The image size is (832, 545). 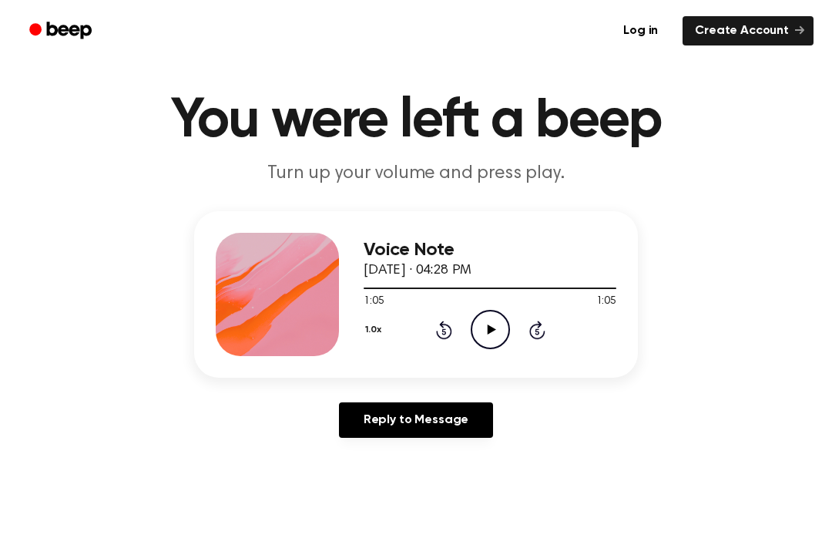 I want to click on a: Create Account, so click(x=748, y=31).